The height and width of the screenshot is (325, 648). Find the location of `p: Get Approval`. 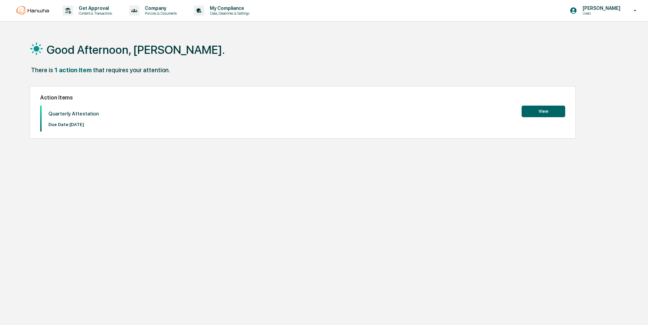

p: Get Approval is located at coordinates (94, 8).